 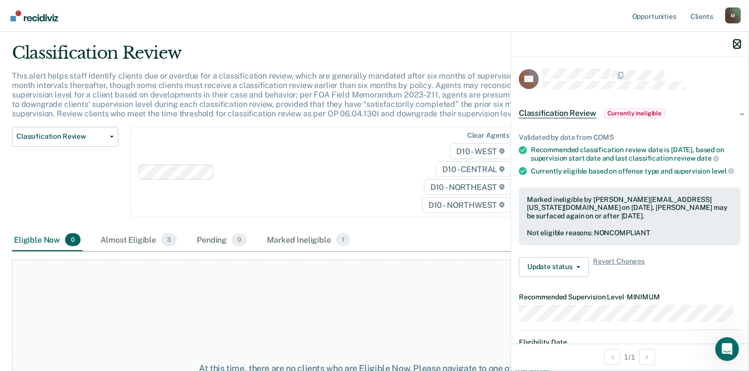 I want to click on div: Almost Eligible, so click(x=139, y=240).